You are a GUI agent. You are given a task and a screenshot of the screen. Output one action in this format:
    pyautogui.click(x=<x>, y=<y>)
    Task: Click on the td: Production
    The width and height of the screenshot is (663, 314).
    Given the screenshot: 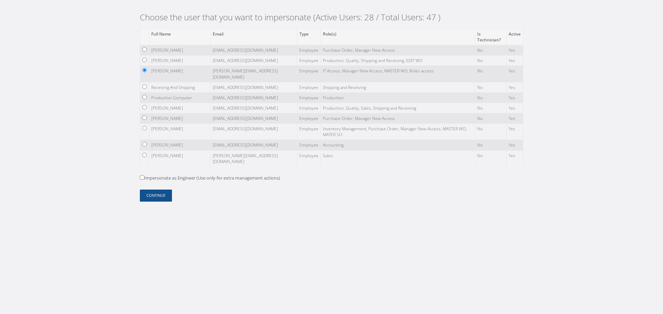 What is the action you would take?
    pyautogui.click(x=398, y=98)
    